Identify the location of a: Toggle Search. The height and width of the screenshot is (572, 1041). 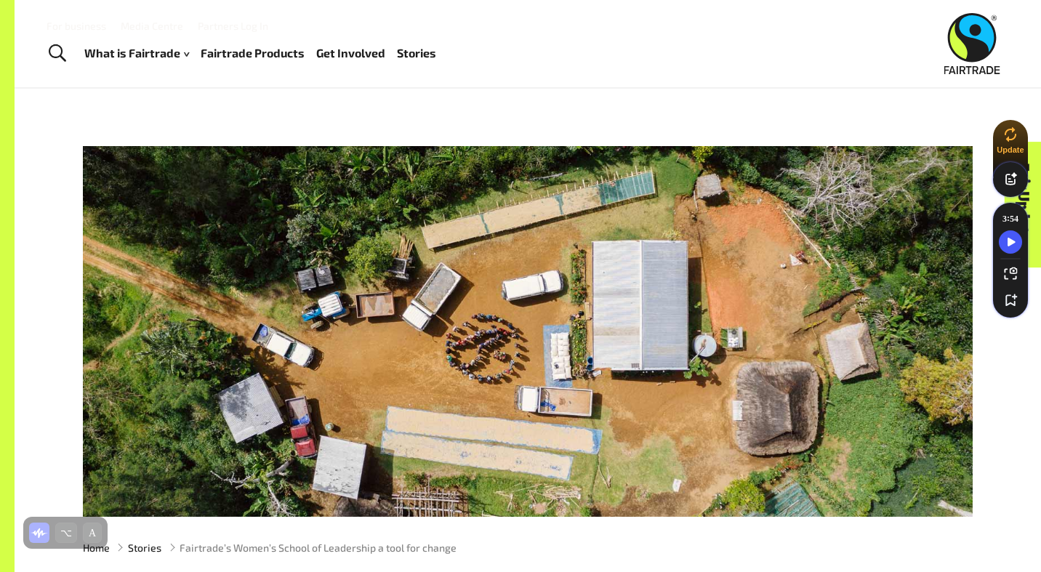
(57, 54).